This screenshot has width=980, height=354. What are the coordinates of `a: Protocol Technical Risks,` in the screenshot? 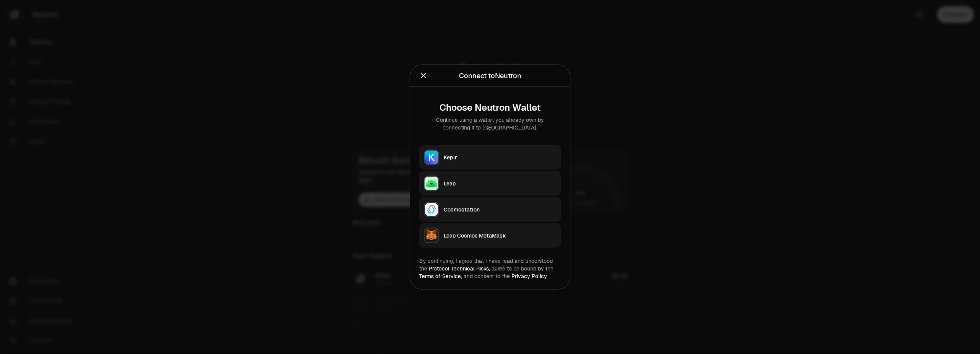 It's located at (460, 268).